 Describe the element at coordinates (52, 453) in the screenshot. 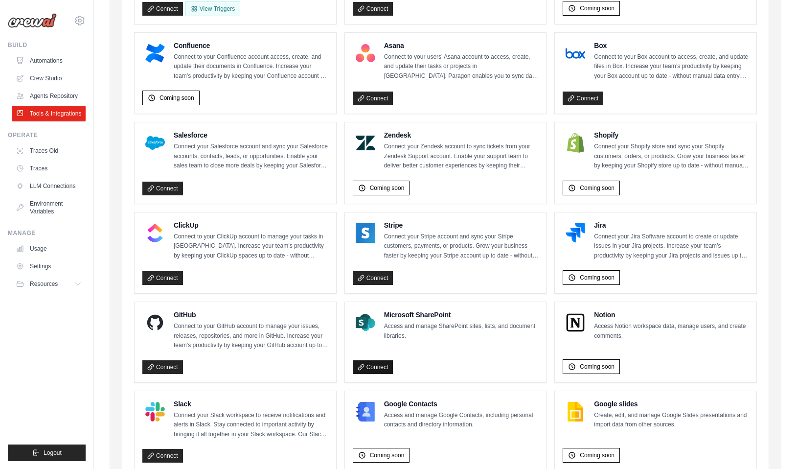

I see `span: Logout` at that location.